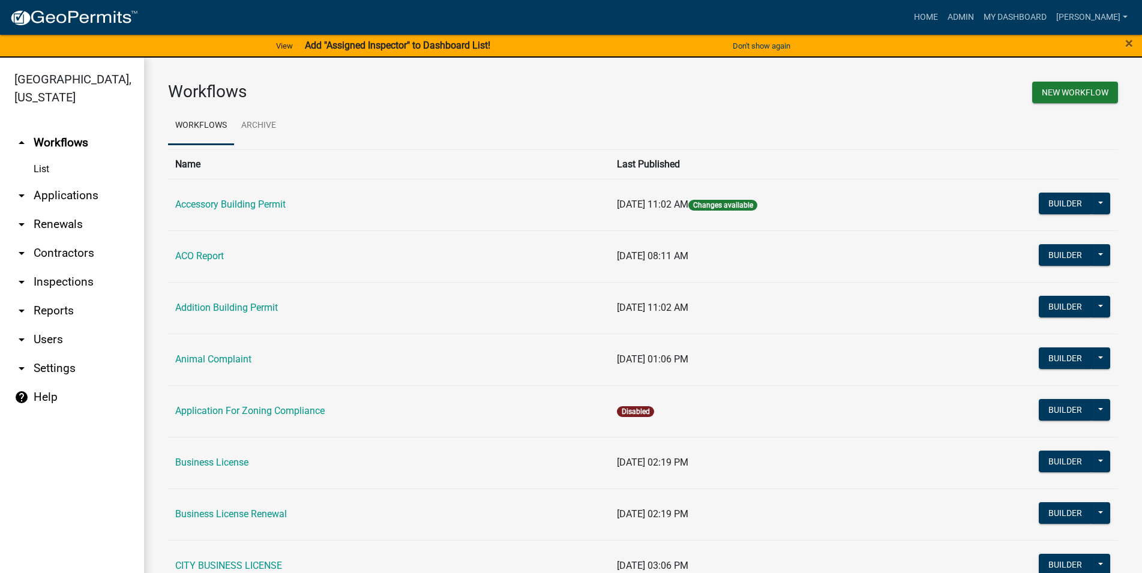 Image resolution: width=1142 pixels, height=573 pixels. Describe the element at coordinates (259, 126) in the screenshot. I see `a: Archive` at that location.